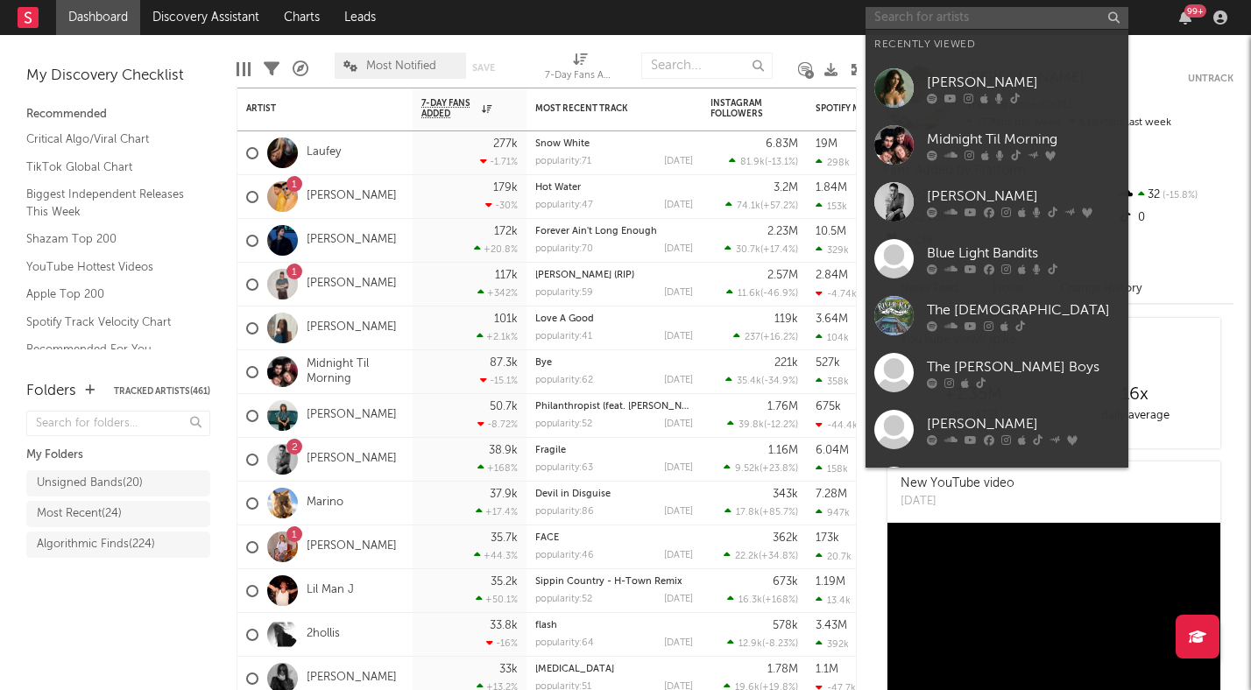 The image size is (1251, 690). What do you see at coordinates (564, 468) in the screenshot?
I see `div: popularity: 63` at bounding box center [564, 468].